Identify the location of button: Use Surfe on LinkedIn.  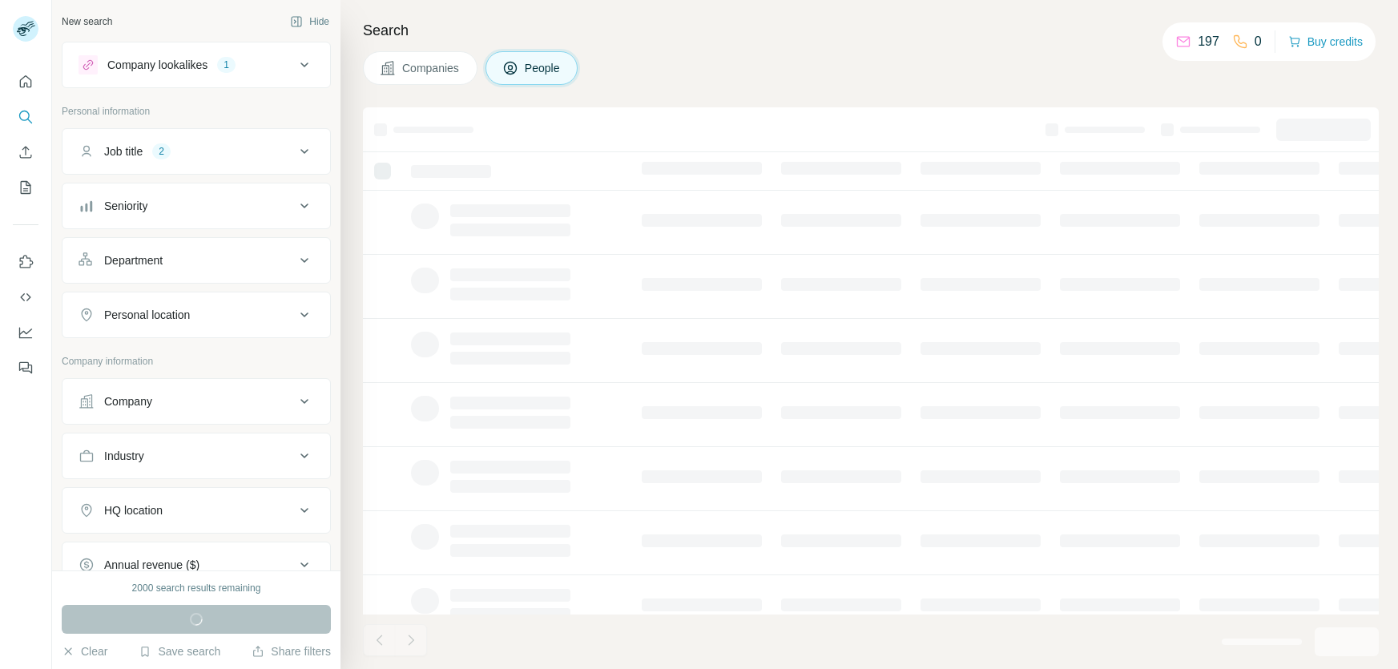
(26, 262).